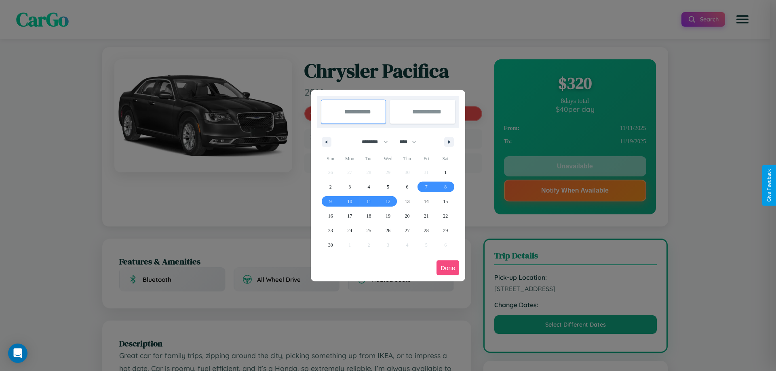 The width and height of the screenshot is (776, 371). What do you see at coordinates (445, 202) in the screenshot?
I see `button: 15` at bounding box center [445, 202].